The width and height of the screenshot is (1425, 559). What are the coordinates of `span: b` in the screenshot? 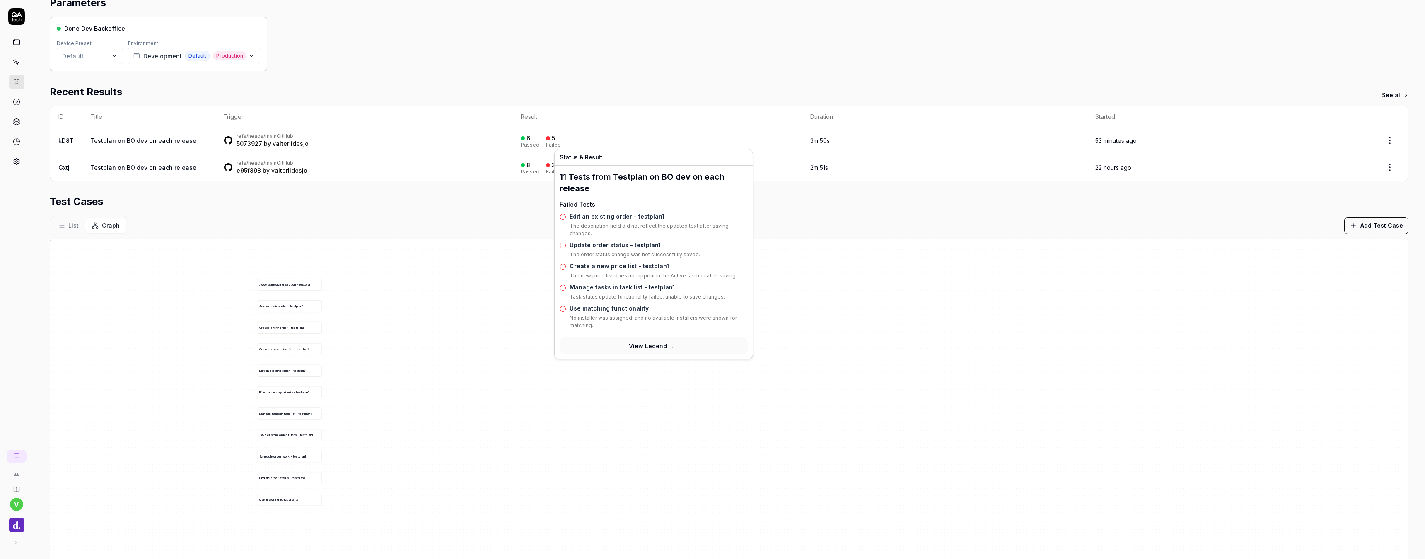 It's located at (279, 392).